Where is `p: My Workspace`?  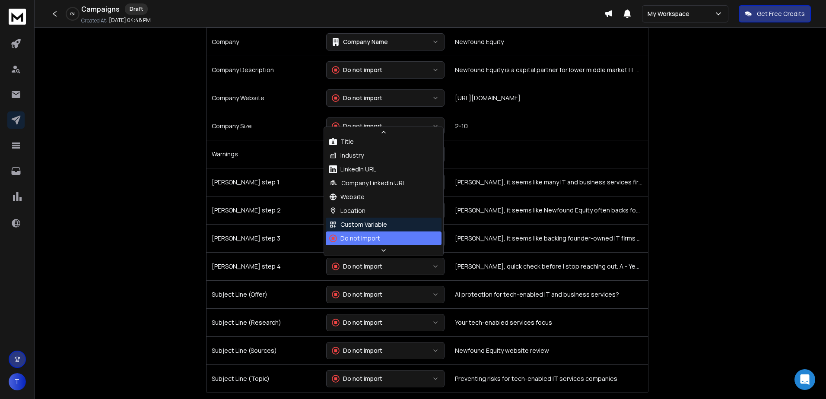
p: My Workspace is located at coordinates (670, 14).